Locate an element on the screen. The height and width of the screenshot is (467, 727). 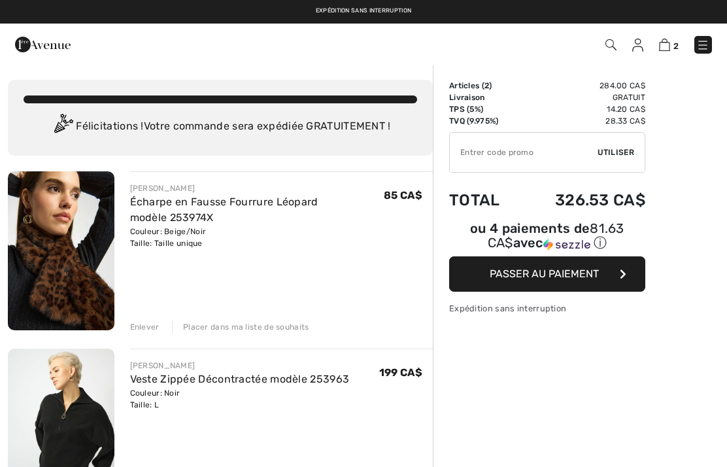
div: Enlever is located at coordinates (144, 327).